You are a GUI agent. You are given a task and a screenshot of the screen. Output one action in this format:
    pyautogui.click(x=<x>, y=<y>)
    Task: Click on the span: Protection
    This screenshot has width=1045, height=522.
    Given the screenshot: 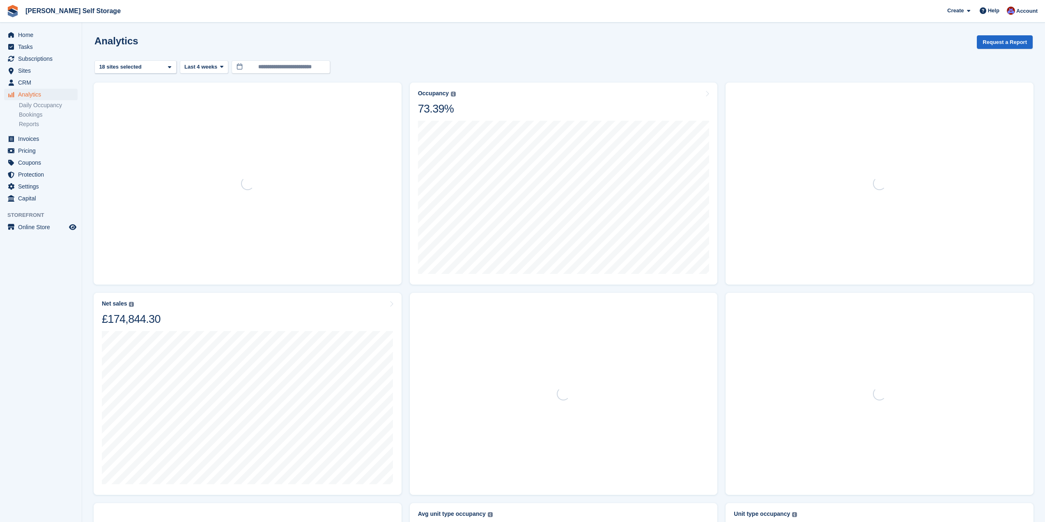 What is the action you would take?
    pyautogui.click(x=43, y=175)
    